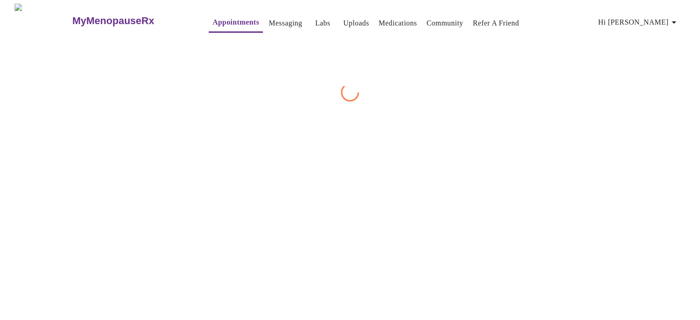  I want to click on a: Messaging, so click(285, 23).